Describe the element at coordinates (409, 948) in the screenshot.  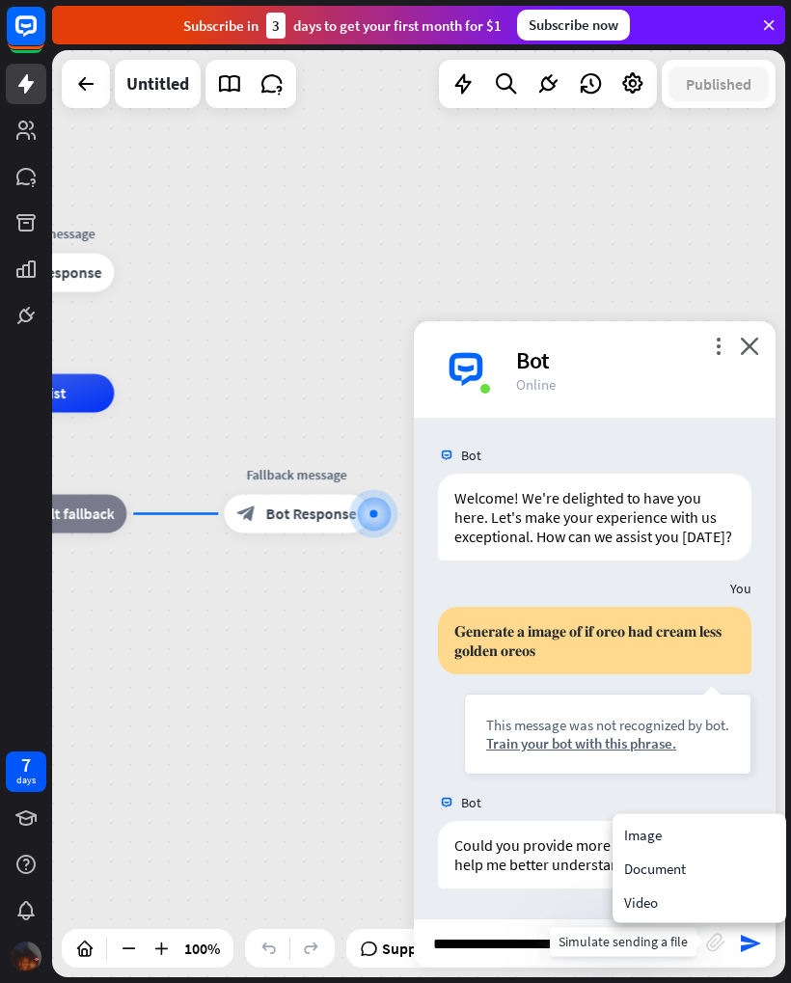
I see `span: Support` at that location.